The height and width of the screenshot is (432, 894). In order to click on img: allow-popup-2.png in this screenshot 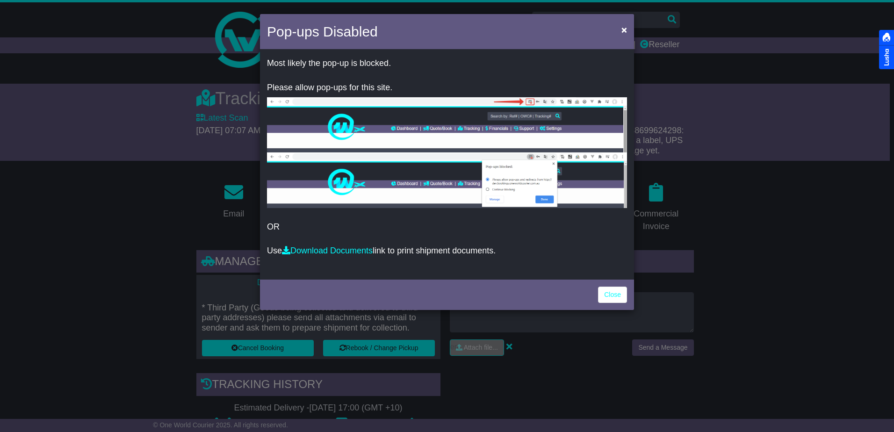, I will do `click(447, 180)`.